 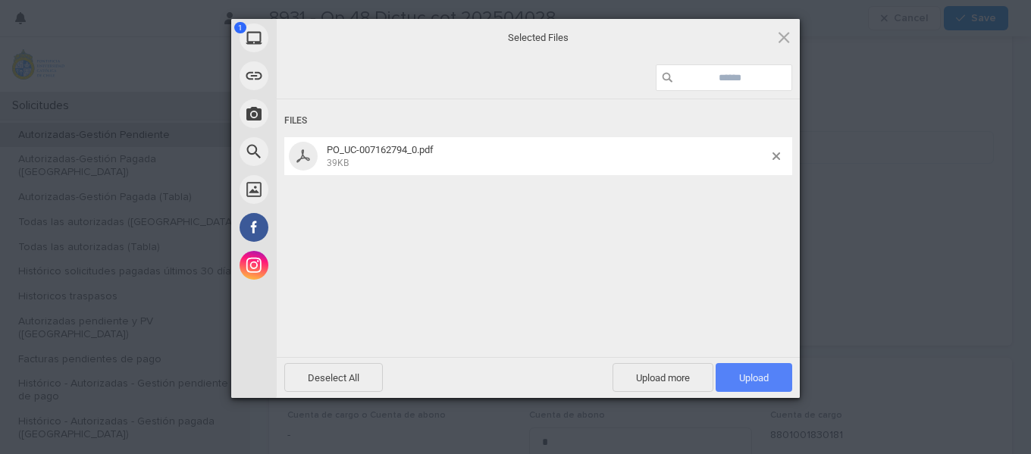 What do you see at coordinates (538, 37) in the screenshot?
I see `span: Selected Files` at bounding box center [538, 37].